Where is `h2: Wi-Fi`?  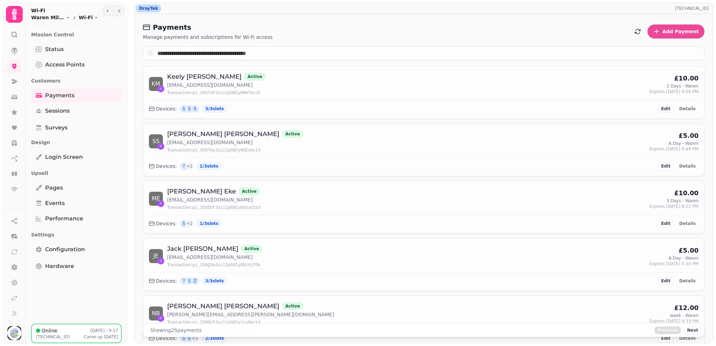
h2: Wi-Fi is located at coordinates (65, 10).